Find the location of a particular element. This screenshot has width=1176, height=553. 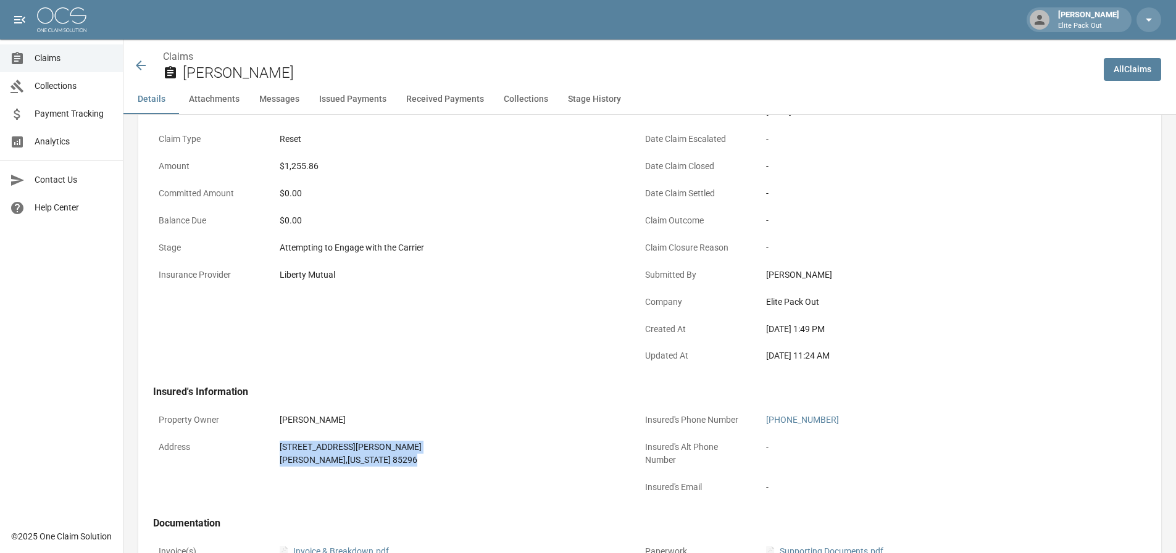

p: Elite Pack Out is located at coordinates (1088, 26).